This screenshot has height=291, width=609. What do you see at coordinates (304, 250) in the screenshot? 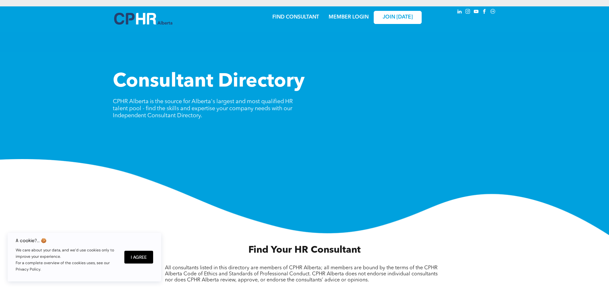
I see `span: Find Your HR Consultant` at bounding box center [304, 250].